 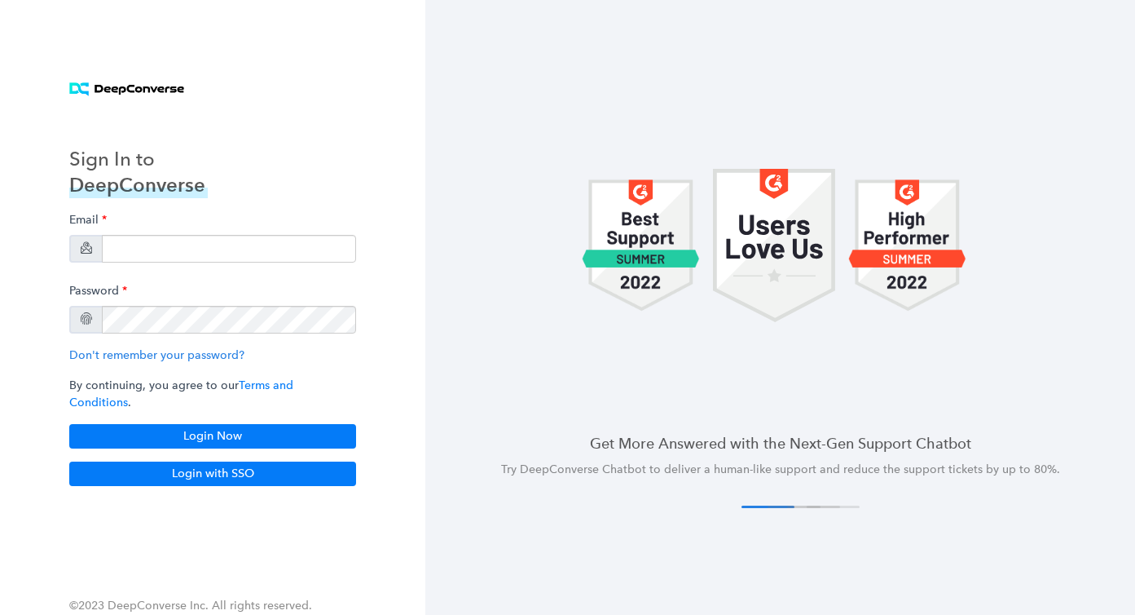 I want to click on span: ©2023 DeepConverse Inc. All rights reserved., so click(x=191, y=605).